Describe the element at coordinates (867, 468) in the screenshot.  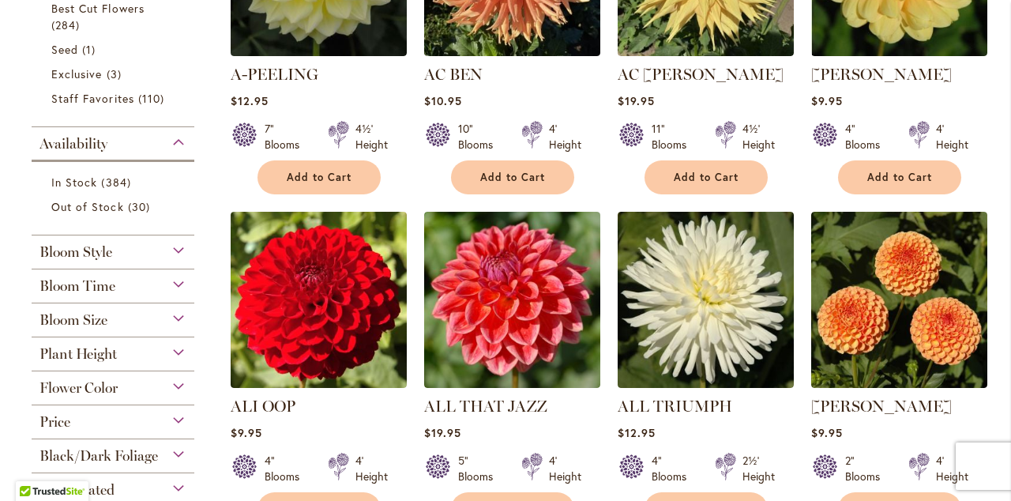
I see `div: 2" Blooms` at that location.